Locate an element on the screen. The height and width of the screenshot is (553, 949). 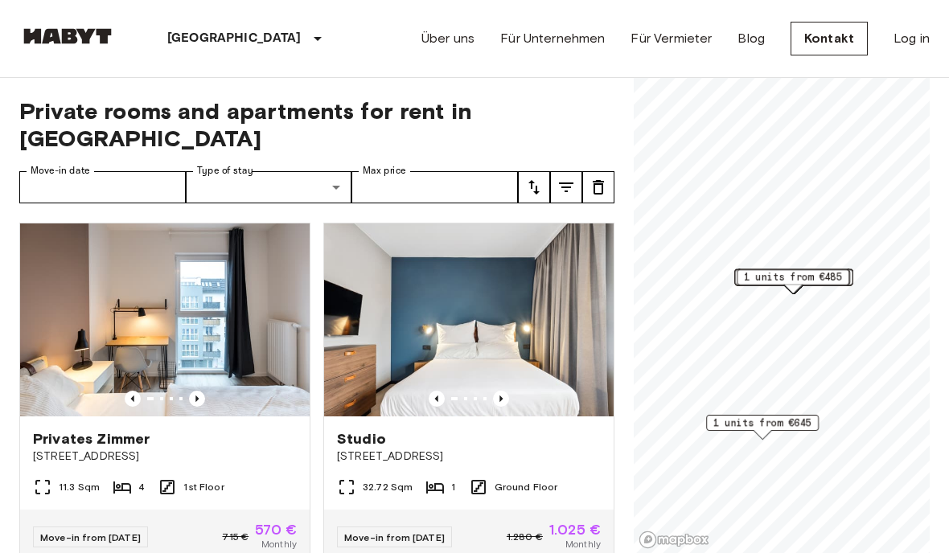
span: 1.280 € is located at coordinates (524, 537).